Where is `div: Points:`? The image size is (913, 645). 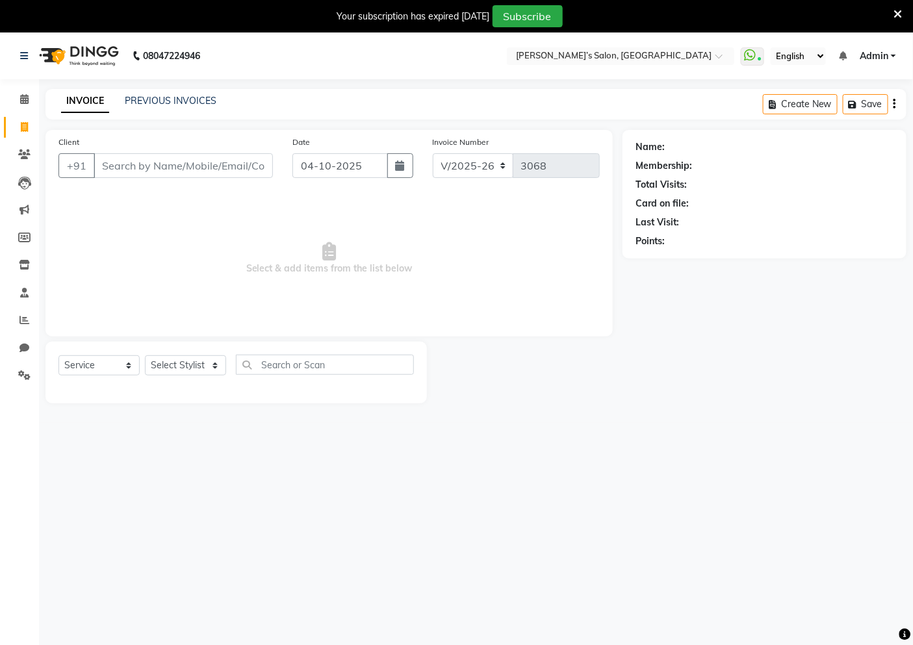
div: Points: is located at coordinates (650, 241).